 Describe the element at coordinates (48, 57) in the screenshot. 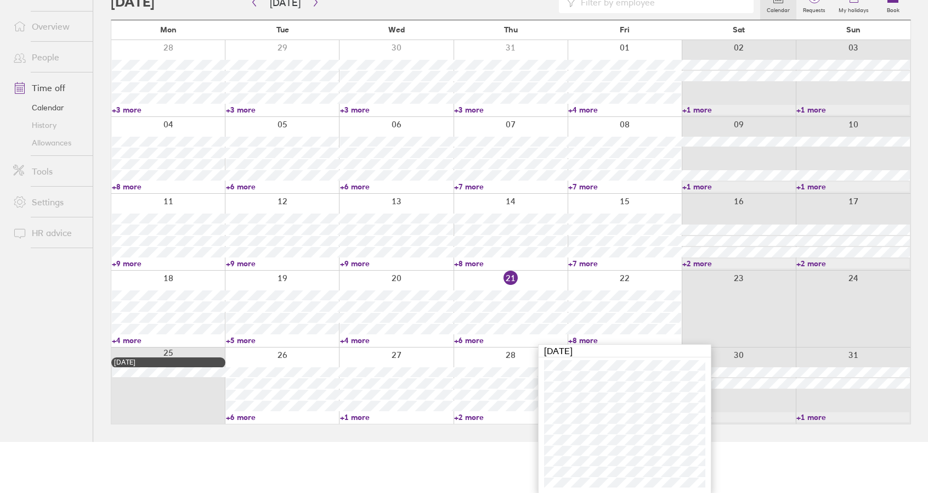

I see `a: People` at that location.